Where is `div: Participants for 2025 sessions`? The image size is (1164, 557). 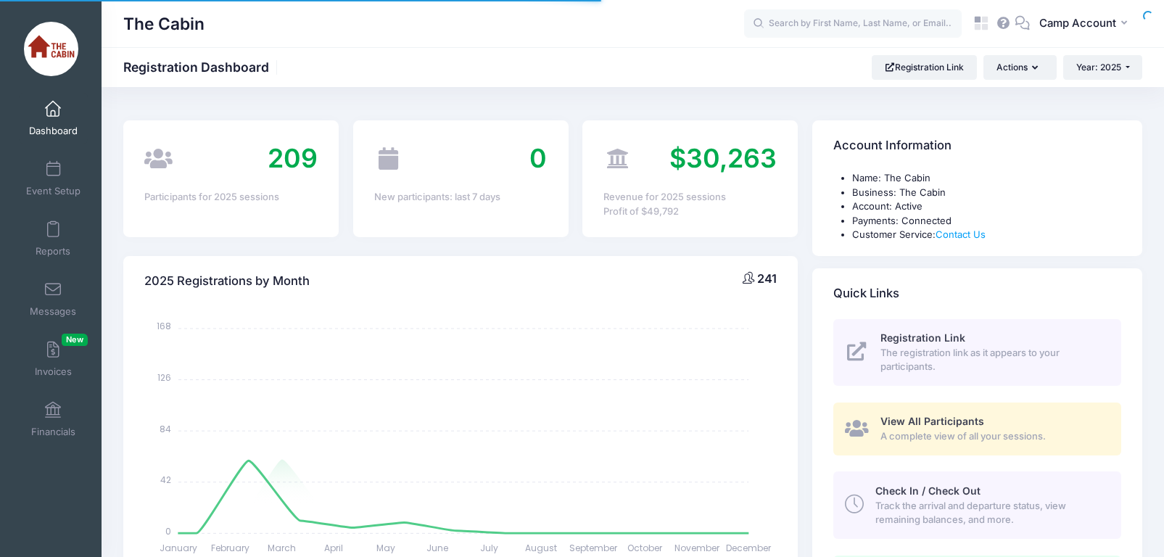 div: Participants for 2025 sessions is located at coordinates (231, 197).